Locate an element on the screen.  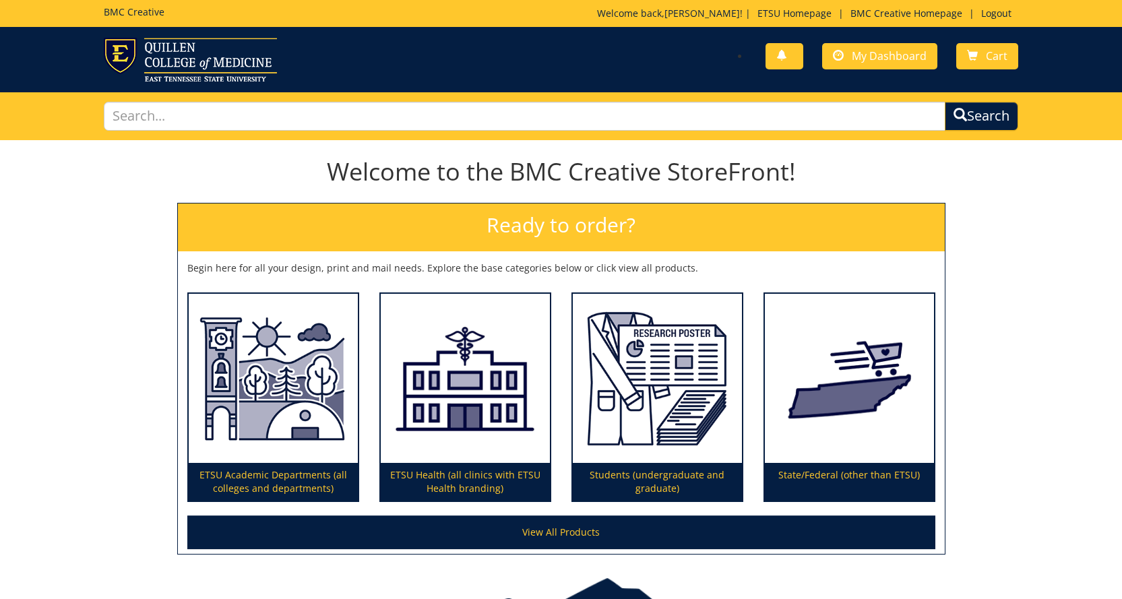
img: ETSU Academic Departments (all colleges and departments) is located at coordinates (273, 379).